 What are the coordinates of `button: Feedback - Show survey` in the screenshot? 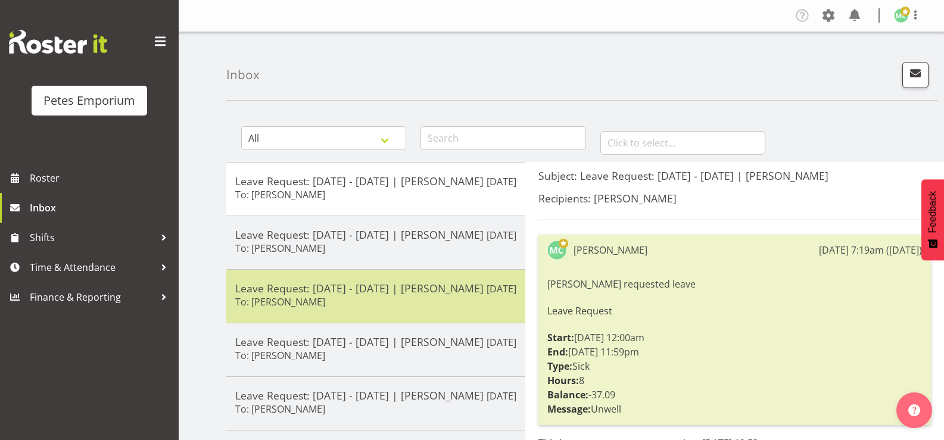 It's located at (933, 220).